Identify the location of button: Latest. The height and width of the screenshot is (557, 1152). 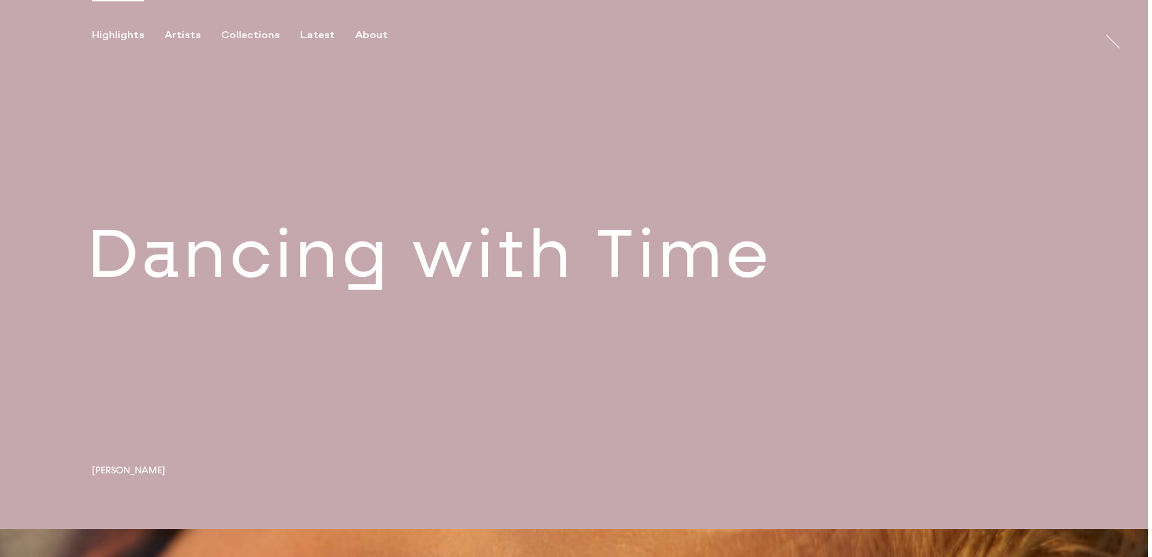
(327, 35).